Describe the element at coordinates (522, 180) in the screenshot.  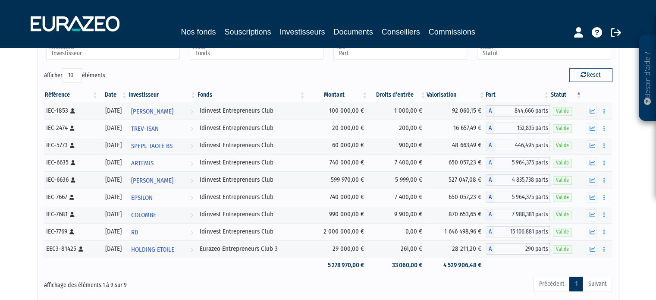
I see `span: 4 835,738 parts` at that location.